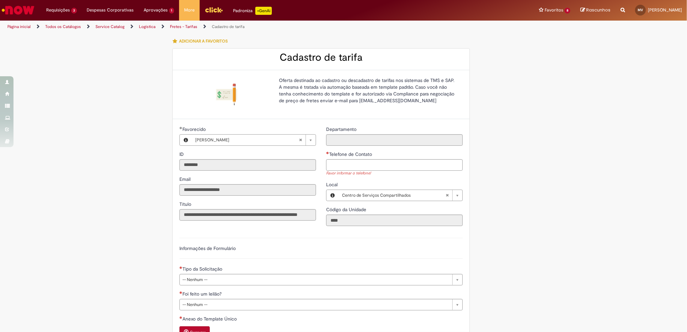  I want to click on ul: Trilhas de página, so click(229, 27).